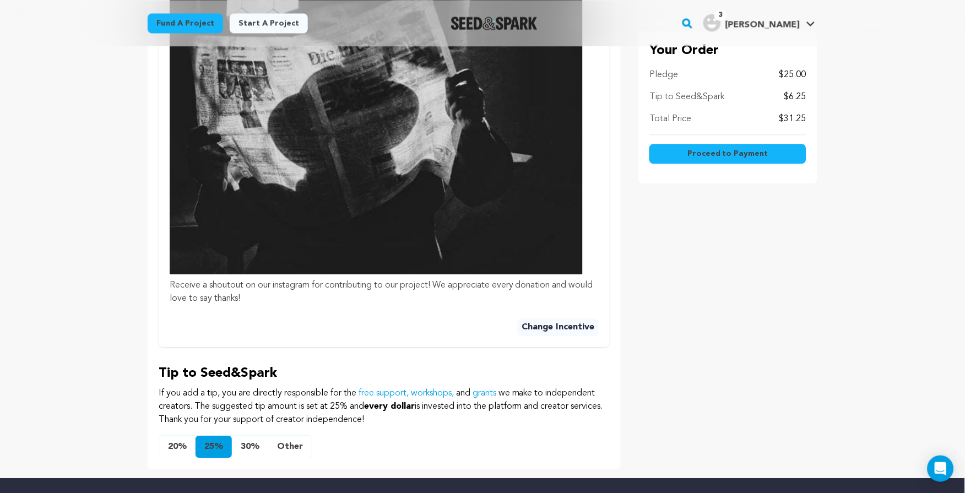  Describe the element at coordinates (759, 21) in the screenshot. I see `a: Sarmite P.'s Profile` at that location.